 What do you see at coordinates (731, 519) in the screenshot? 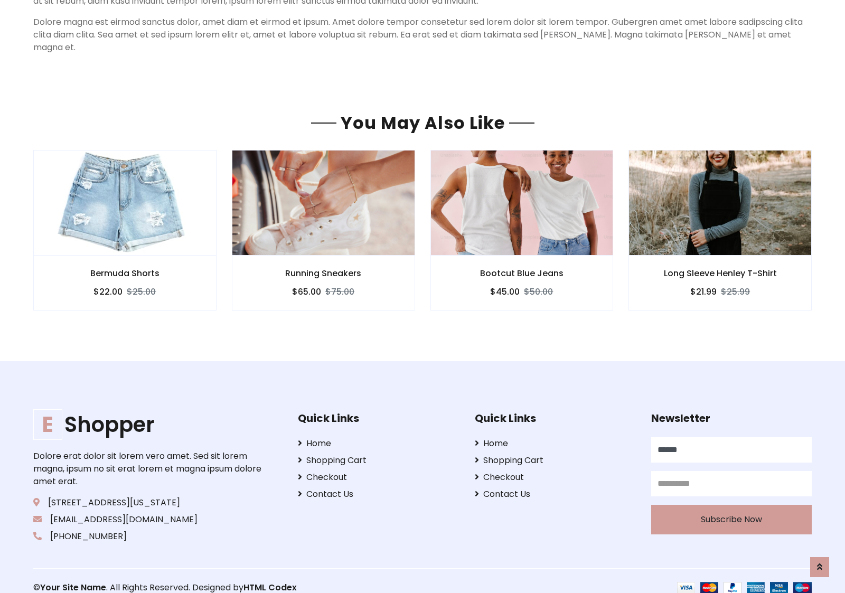
I see `button: Subscribe Now` at bounding box center [731, 519].